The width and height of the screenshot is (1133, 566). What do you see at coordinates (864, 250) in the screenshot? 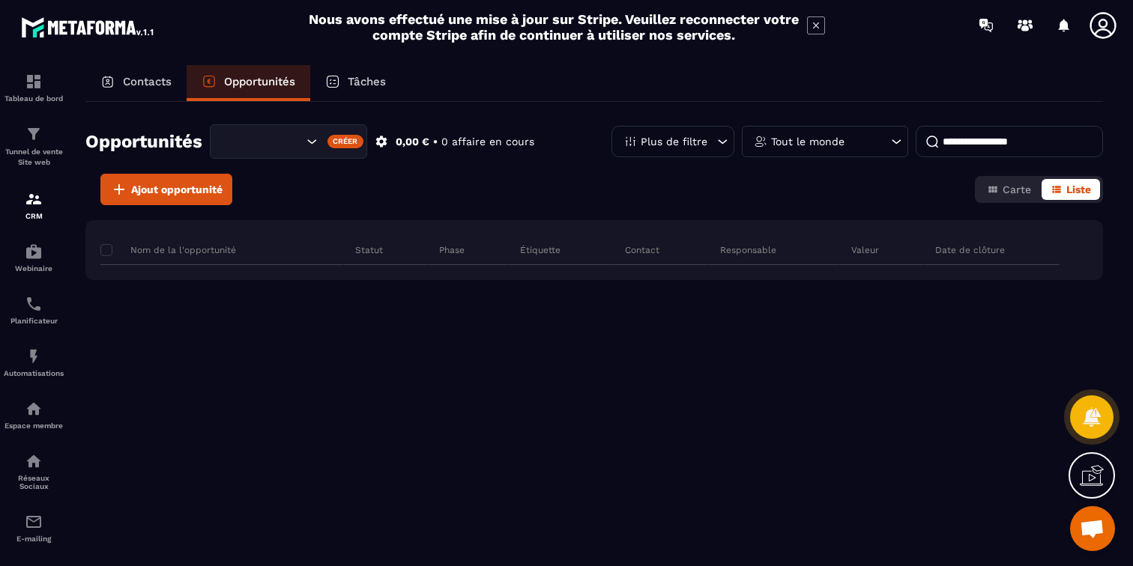
I see `p: Valeur` at bounding box center [864, 250].